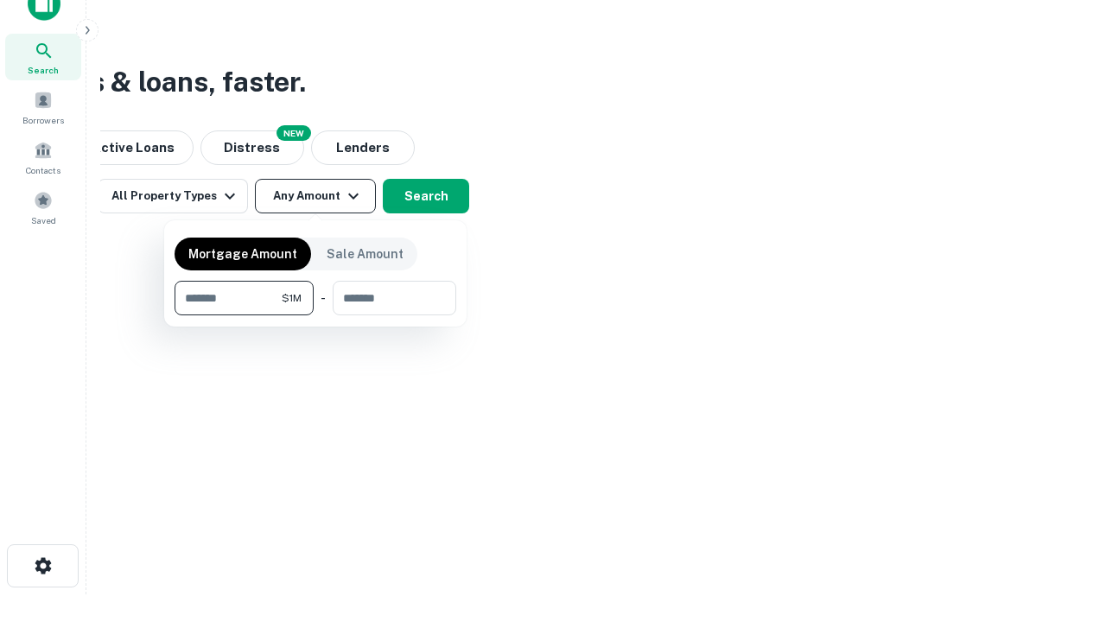 This screenshot has height=622, width=1106. Describe the element at coordinates (243, 254) in the screenshot. I see `p: Mortgage Amount` at that location.